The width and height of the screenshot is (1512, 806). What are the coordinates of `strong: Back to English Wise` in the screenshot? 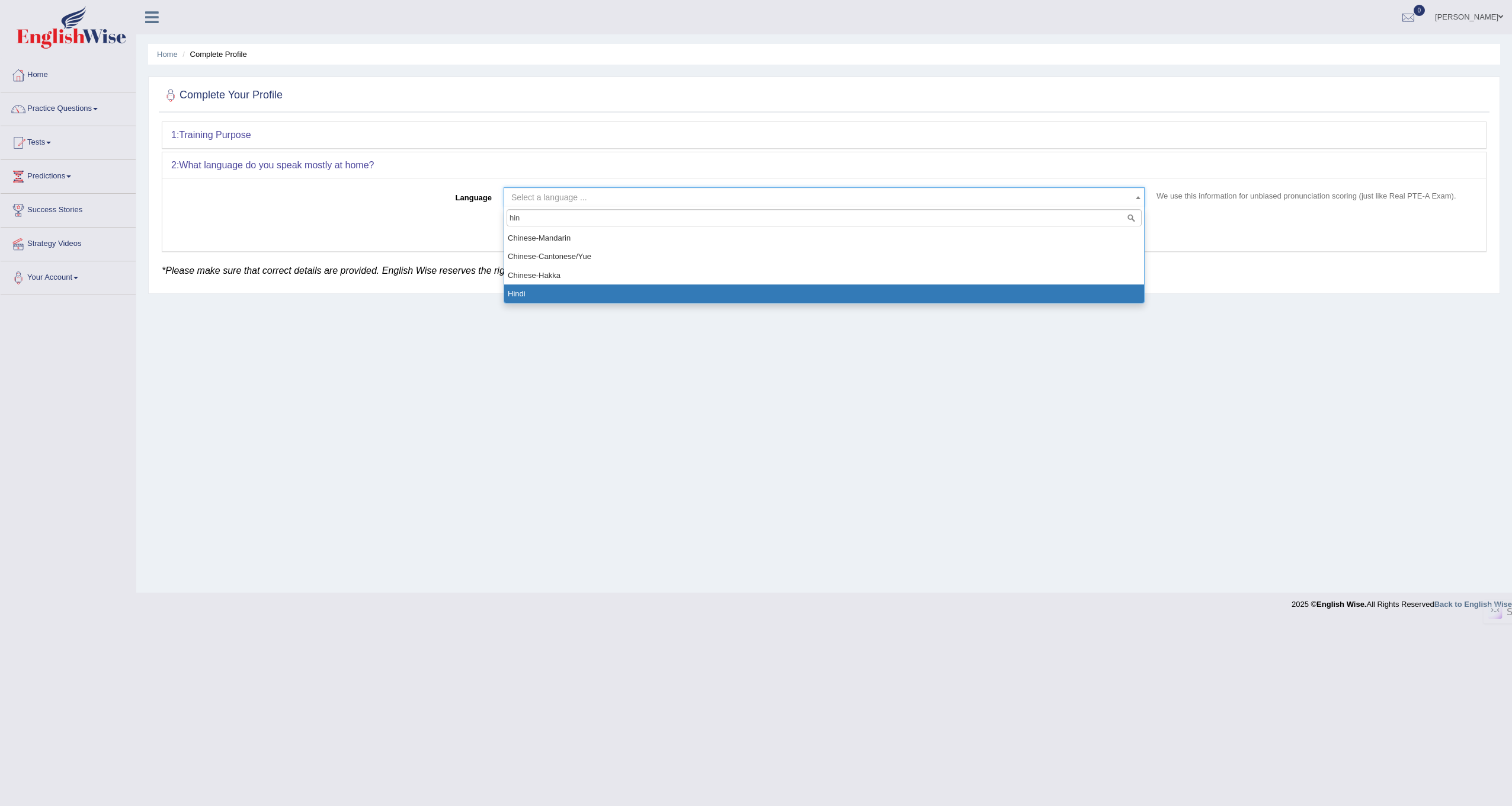 It's located at (1472, 603).